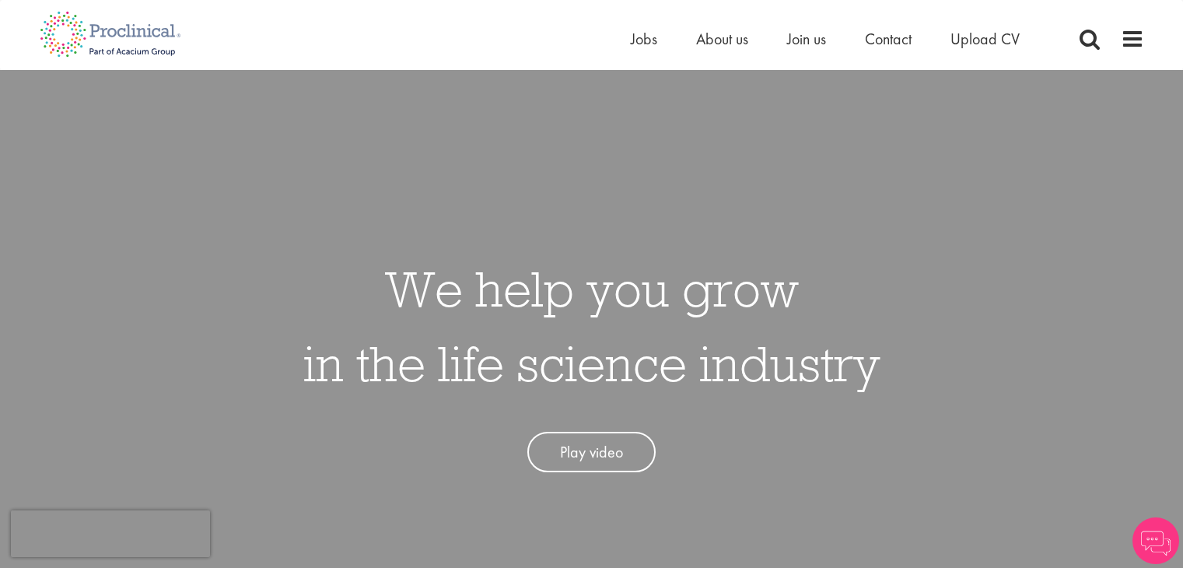 The height and width of the screenshot is (568, 1183). What do you see at coordinates (807, 39) in the screenshot?
I see `span: Join us` at bounding box center [807, 39].